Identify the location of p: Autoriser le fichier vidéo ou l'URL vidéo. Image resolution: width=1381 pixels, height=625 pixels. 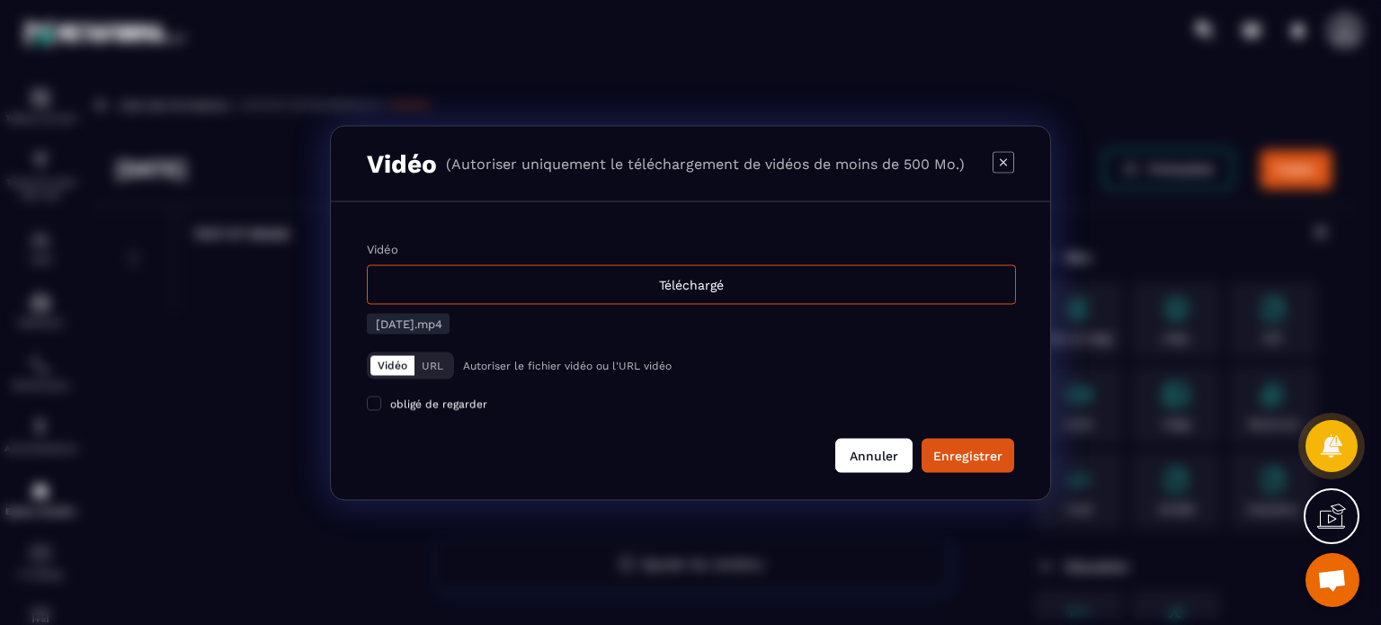
(567, 365).